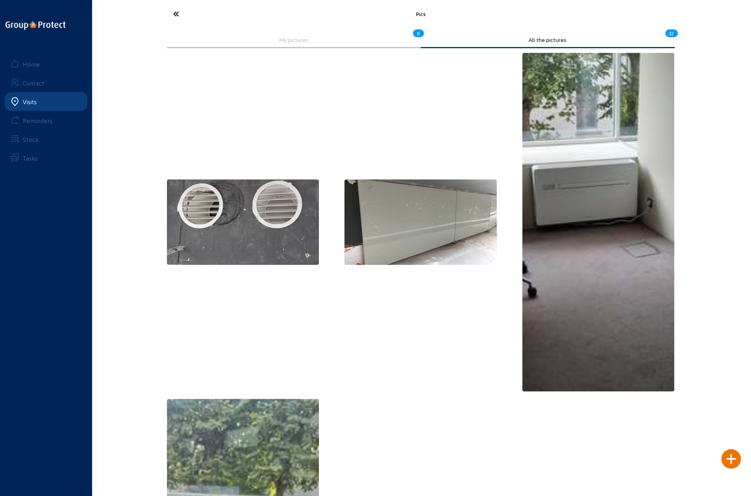  Describe the element at coordinates (46, 64) in the screenshot. I see `a: Home` at that location.